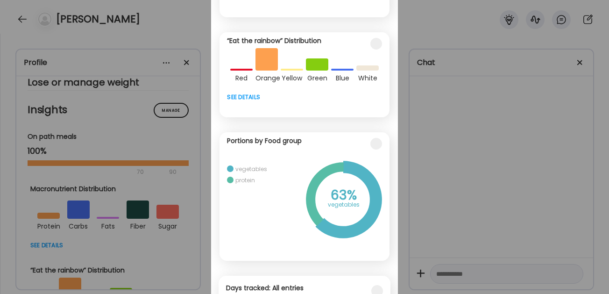 This screenshot has width=609, height=294. Describe the element at coordinates (245, 180) in the screenshot. I see `div: protein` at that location.